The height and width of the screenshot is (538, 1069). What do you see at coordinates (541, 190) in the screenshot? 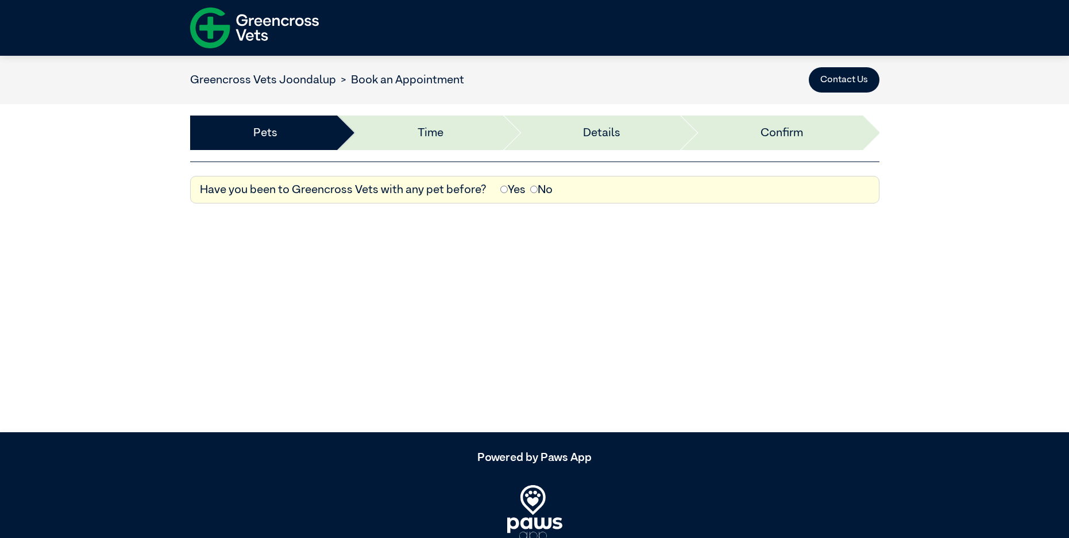
I see `label: No` at bounding box center [541, 190].